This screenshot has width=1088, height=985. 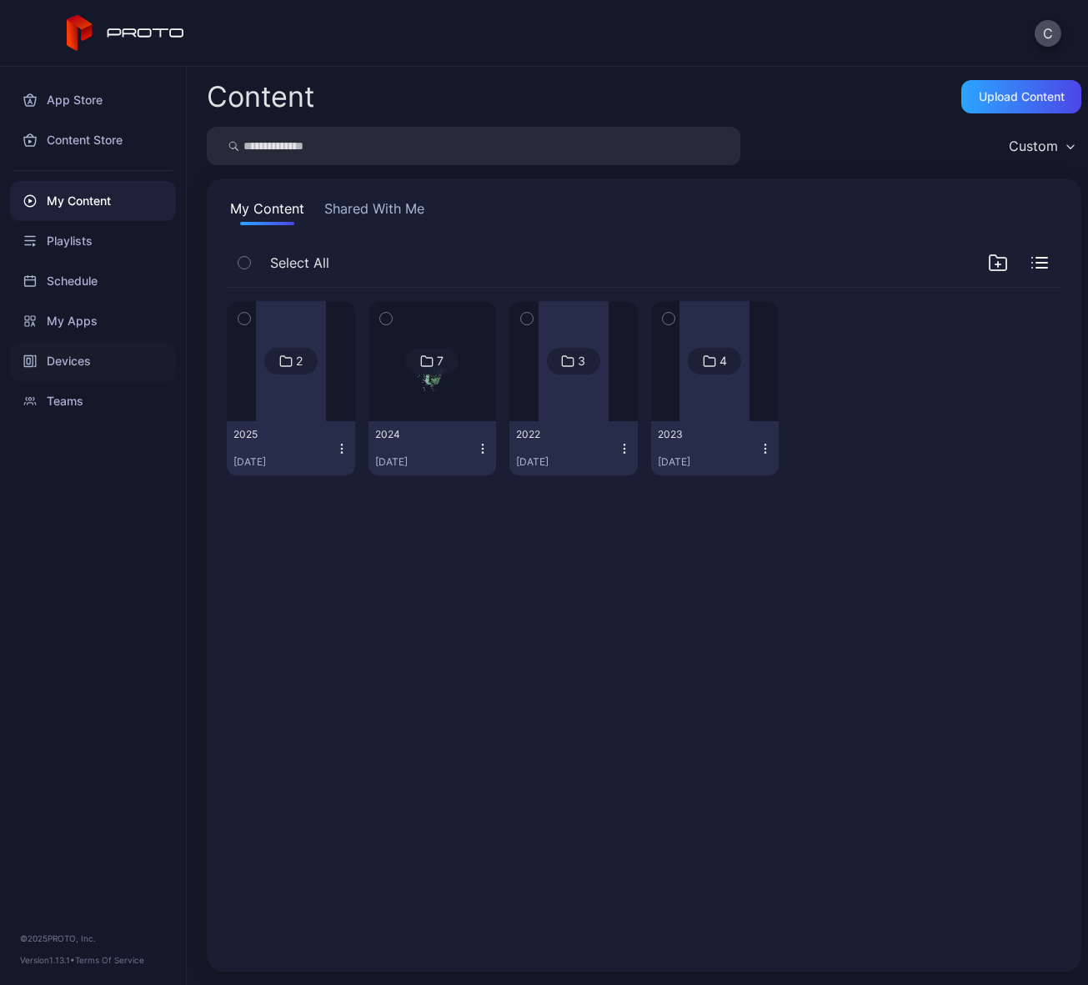 What do you see at coordinates (93, 361) in the screenshot?
I see `a: Devices` at bounding box center [93, 361].